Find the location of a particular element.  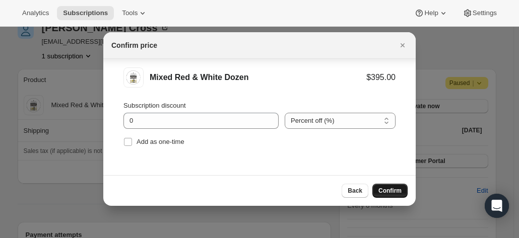

span: Subscriptions is located at coordinates (85, 13).